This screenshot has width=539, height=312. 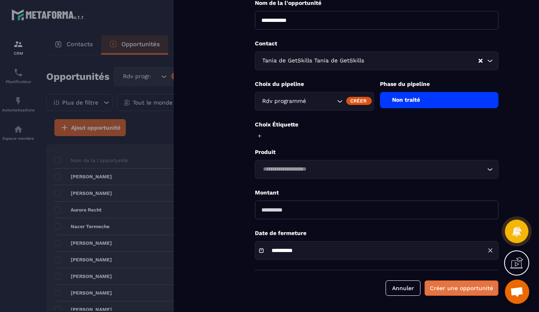 What do you see at coordinates (359, 101) in the screenshot?
I see `div: Créer` at bounding box center [359, 101].